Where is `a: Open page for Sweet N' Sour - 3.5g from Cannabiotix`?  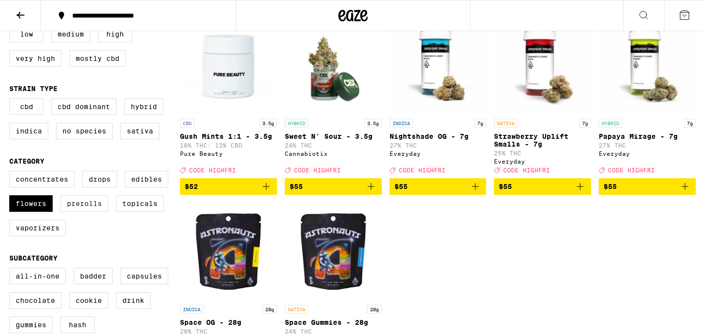
a: Open page for Sweet N' Sour - 3.5g from Cannabiotix is located at coordinates (333, 97).